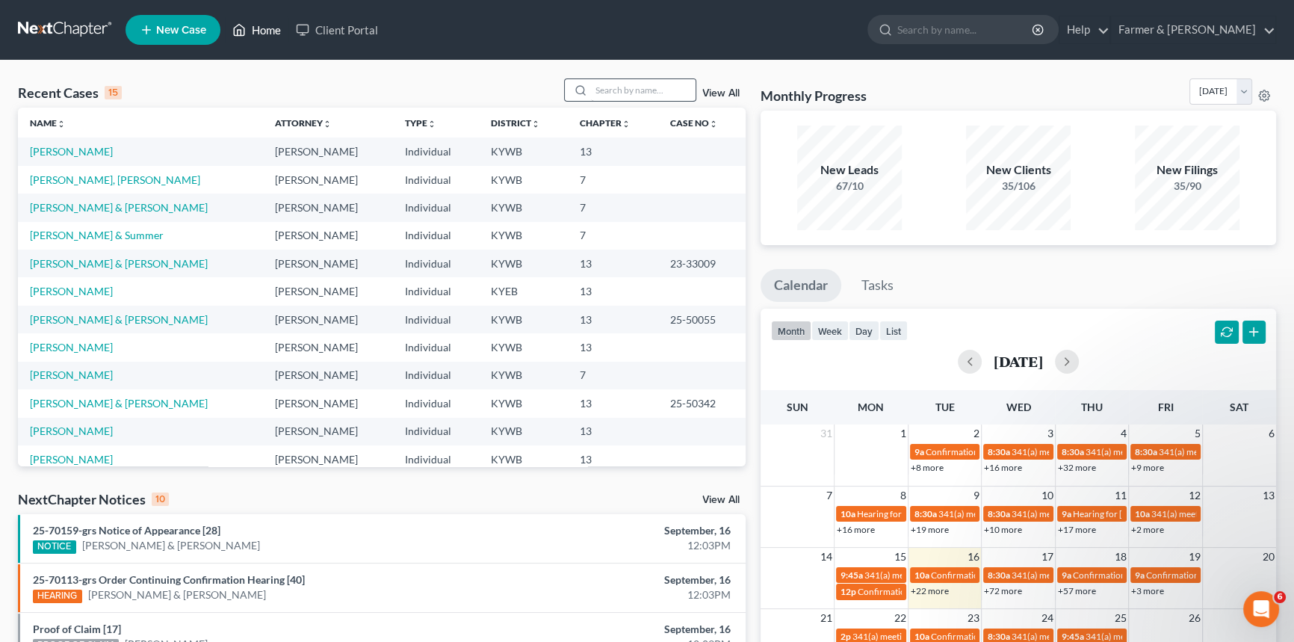  I want to click on button: day, so click(864, 330).